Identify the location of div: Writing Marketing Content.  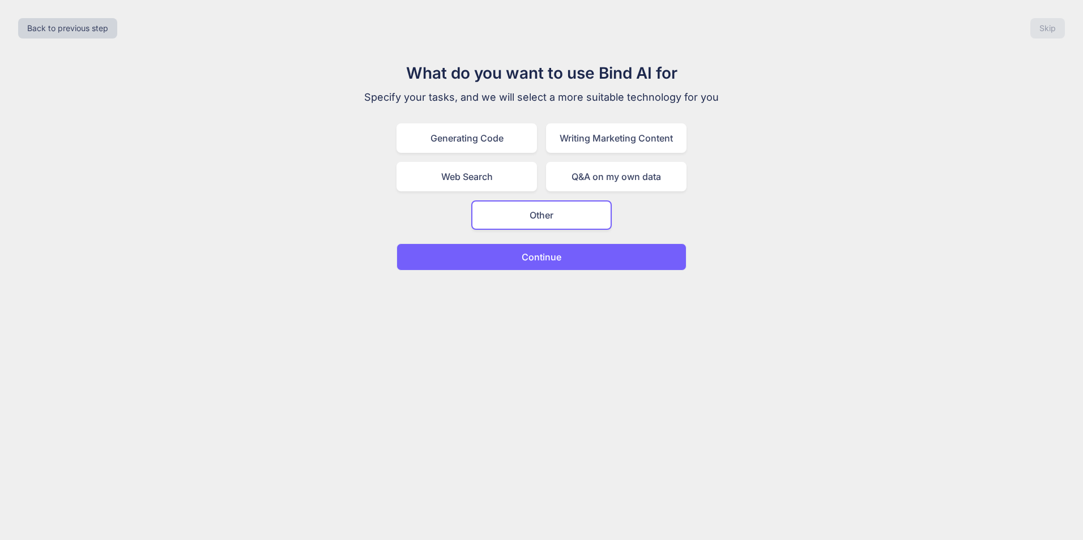
(616, 138).